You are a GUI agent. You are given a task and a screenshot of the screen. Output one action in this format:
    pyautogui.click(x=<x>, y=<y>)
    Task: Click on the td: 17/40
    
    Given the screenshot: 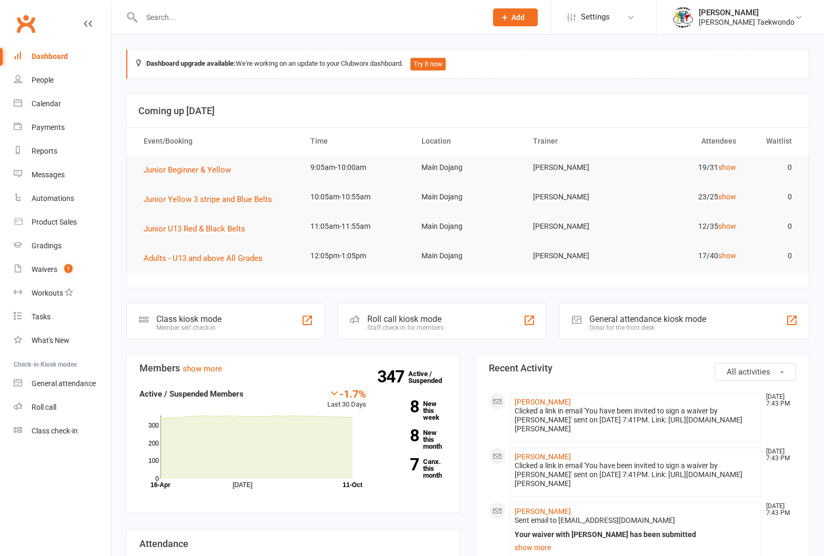 What is the action you would take?
    pyautogui.click(x=690, y=256)
    